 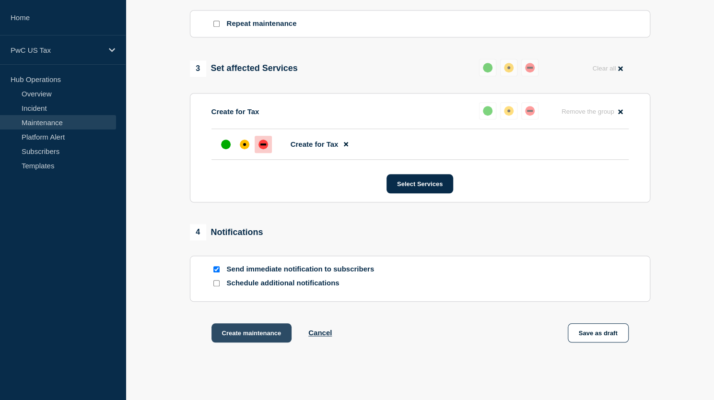 What do you see at coordinates (226, 232) in the screenshot?
I see `div: Notifications` at bounding box center [226, 232].